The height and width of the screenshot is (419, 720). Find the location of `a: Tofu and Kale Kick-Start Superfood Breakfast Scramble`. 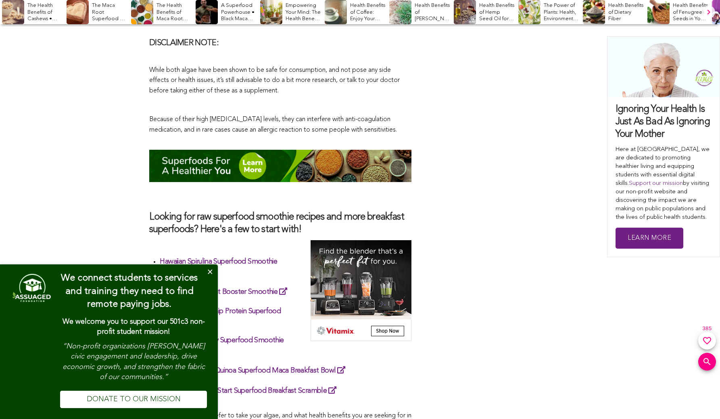

a: Tofu and Kale Kick-Start Superfood Breakfast Scramble is located at coordinates (249, 390).